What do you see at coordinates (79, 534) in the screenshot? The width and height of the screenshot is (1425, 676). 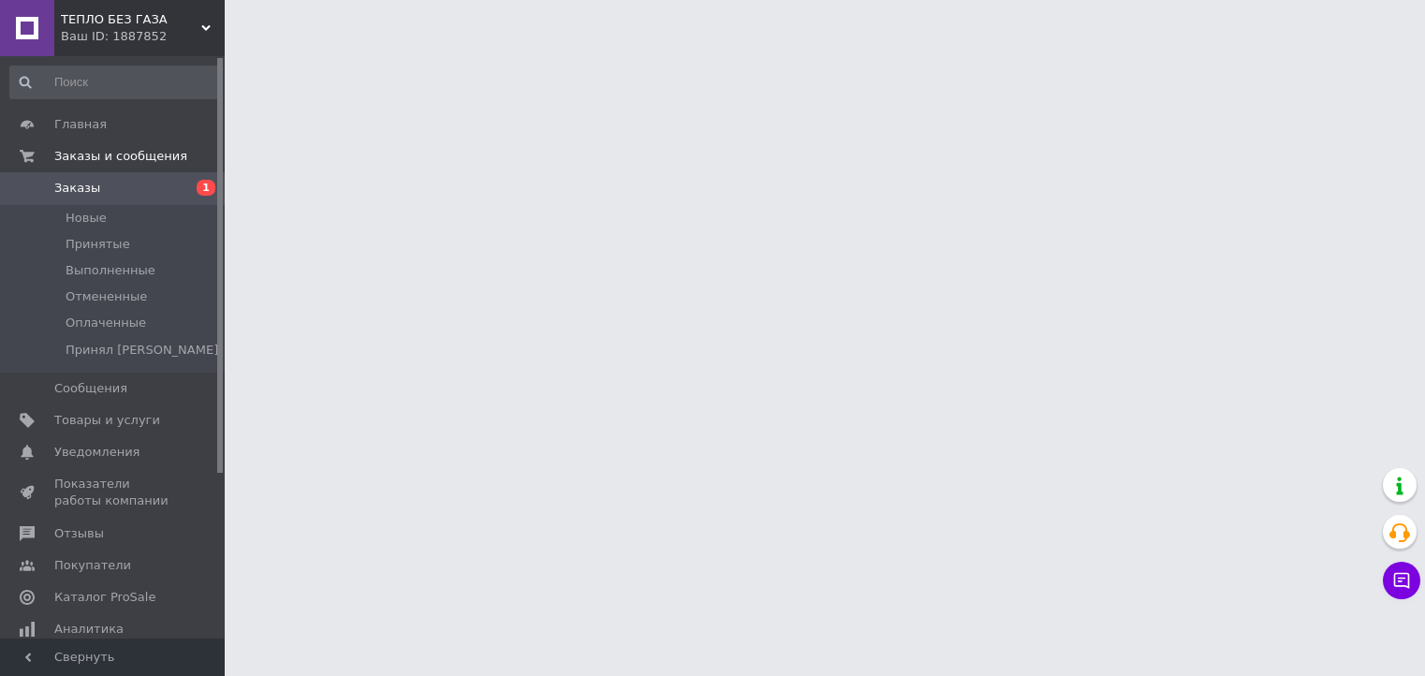 I see `span: Отзывы` at bounding box center [79, 534].